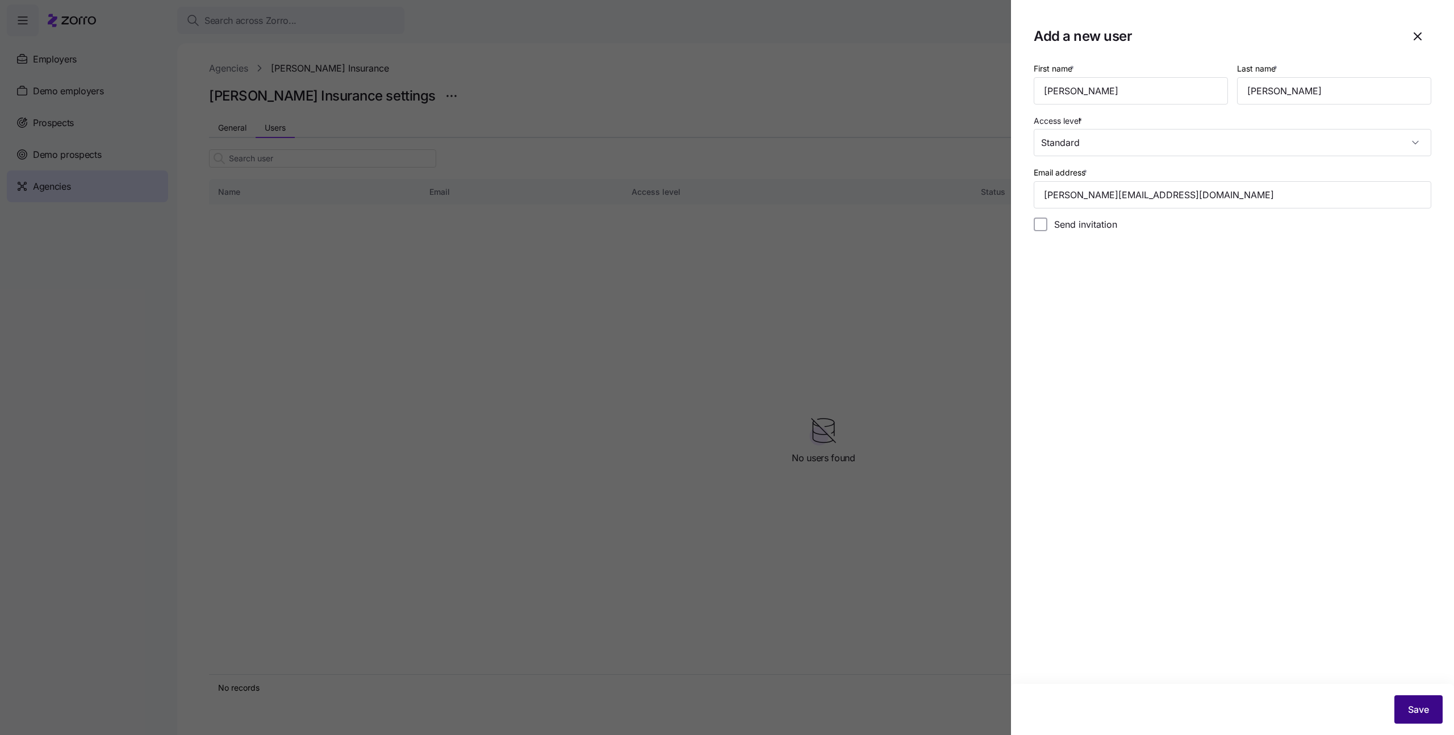 This screenshot has height=735, width=1454. Describe the element at coordinates (1418, 709) in the screenshot. I see `span: Save` at that location.